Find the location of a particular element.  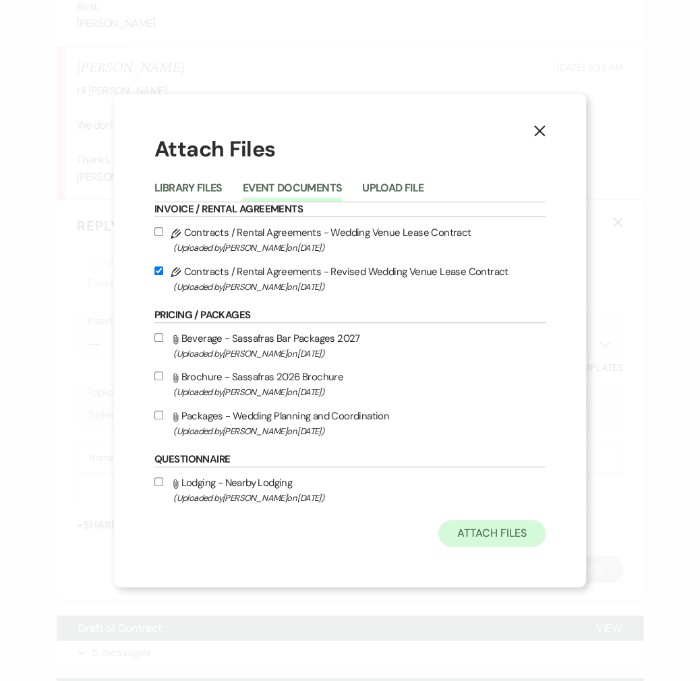

label: Lodging - Nearby Lodging is located at coordinates (350, 490).